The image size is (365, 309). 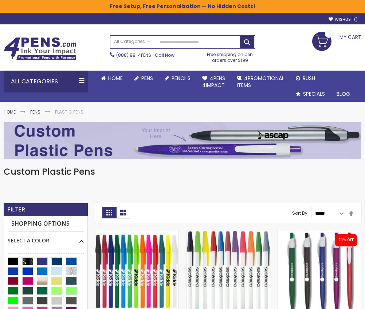 What do you see at coordinates (214, 82) in the screenshot?
I see `a: 4Pens4impact` at bounding box center [214, 82].